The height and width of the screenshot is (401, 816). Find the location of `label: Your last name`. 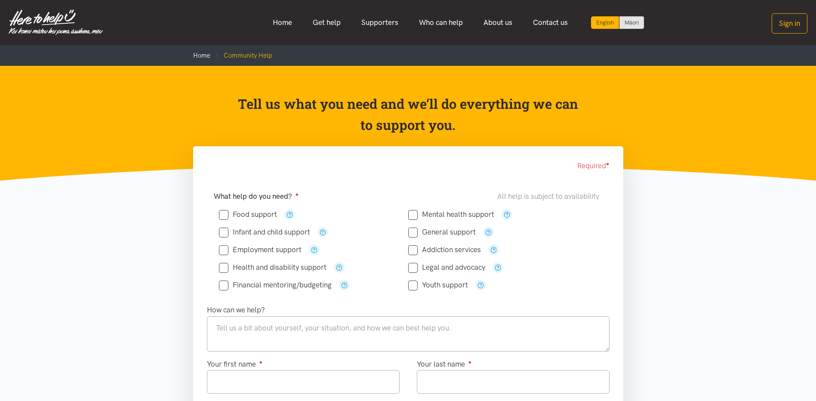

label: Your last name is located at coordinates (445, 364).